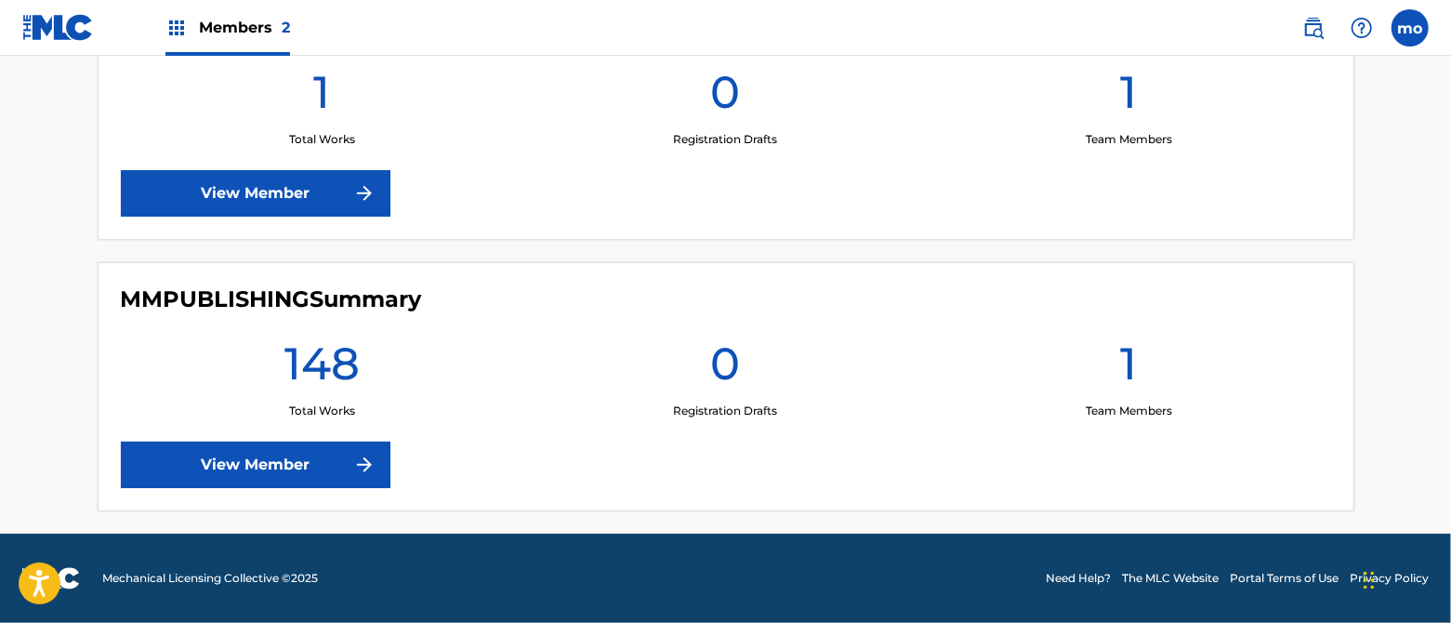  What do you see at coordinates (1313, 28) in the screenshot?
I see `img: search` at bounding box center [1313, 28].